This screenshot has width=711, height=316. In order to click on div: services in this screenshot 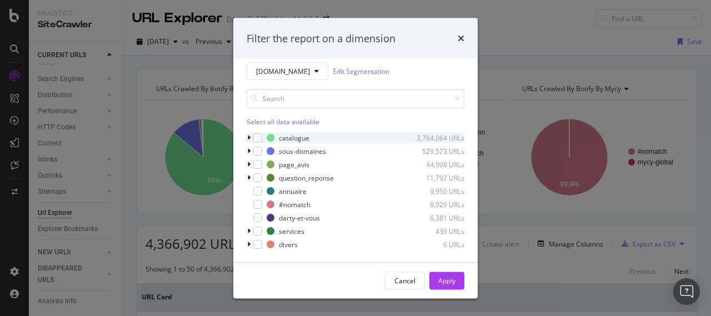, I will do `click(292, 231)`.